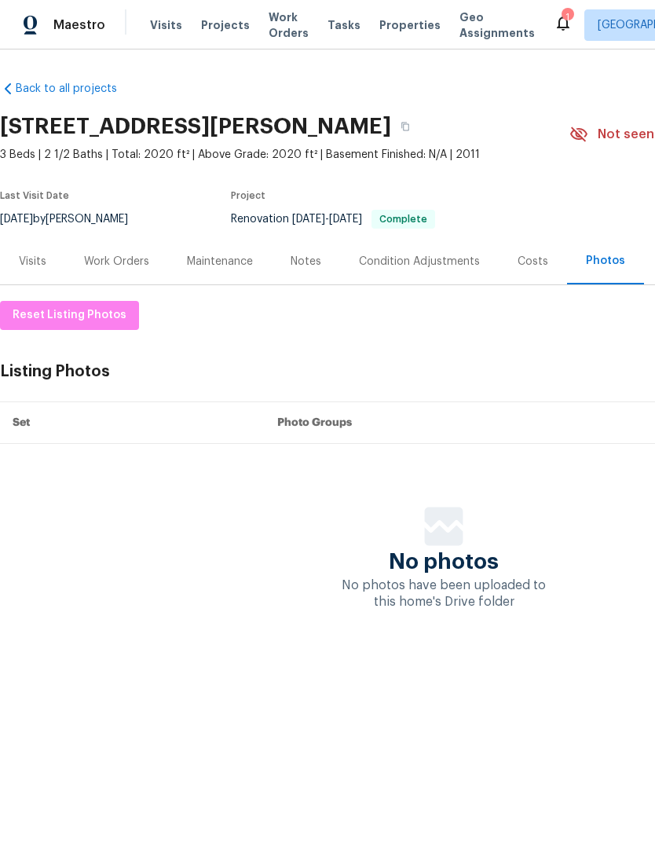  Describe the element at coordinates (444, 593) in the screenshot. I see `span: No photos have been uploaded to this home's Drive folder` at that location.